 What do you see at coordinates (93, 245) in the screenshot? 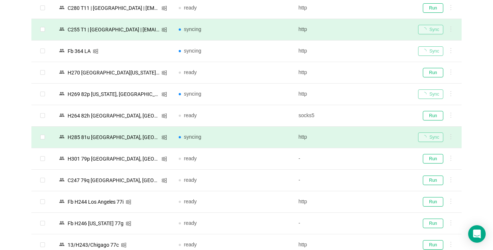
I see `div: 13/Н243/Chigago 77c` at bounding box center [93, 245].